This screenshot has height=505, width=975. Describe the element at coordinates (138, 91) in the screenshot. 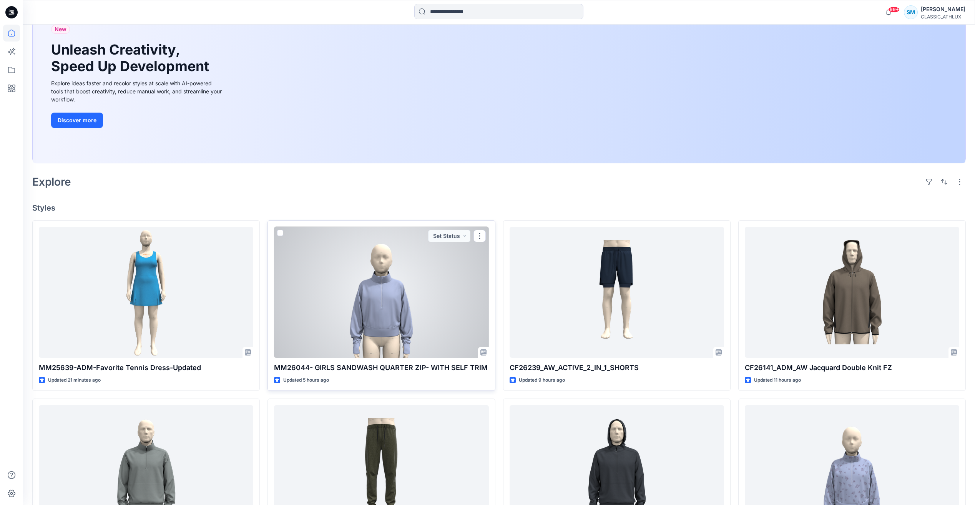

I see `div: Explore ideas faster and recolor styles at scale with AI-powered tools that boost creativity, red...` at that location.